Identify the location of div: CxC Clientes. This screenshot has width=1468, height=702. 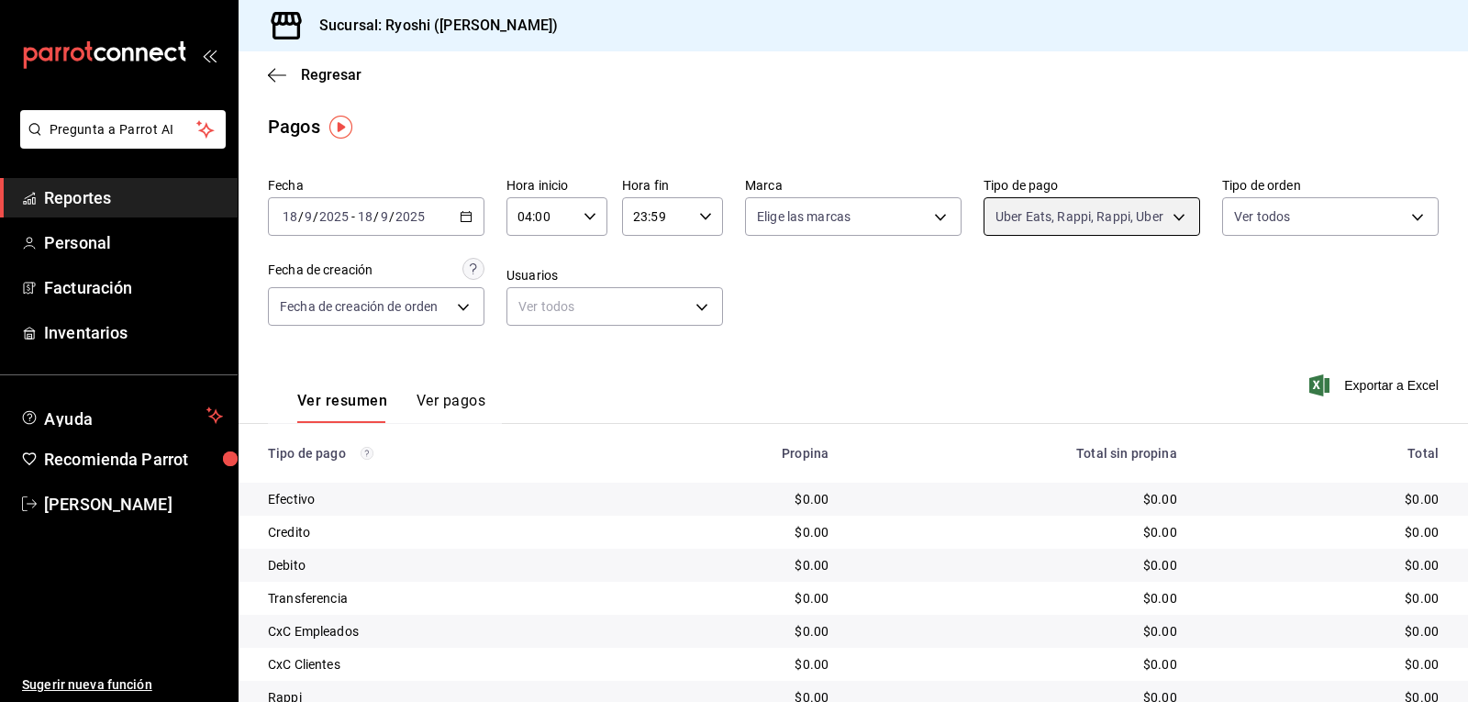
(446, 664).